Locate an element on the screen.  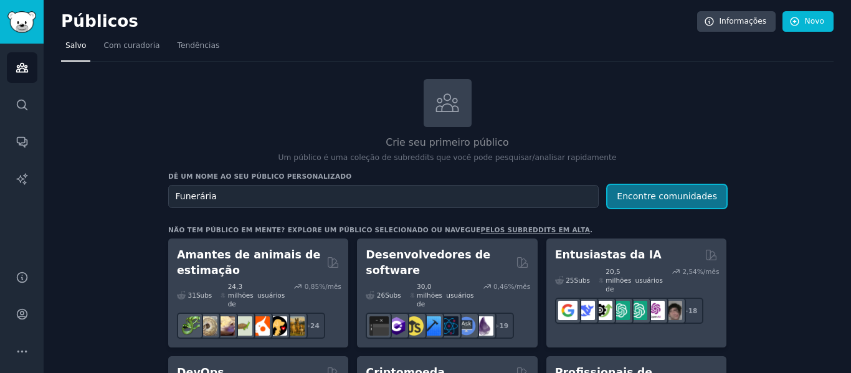
img: herpetologia is located at coordinates (190, 326).